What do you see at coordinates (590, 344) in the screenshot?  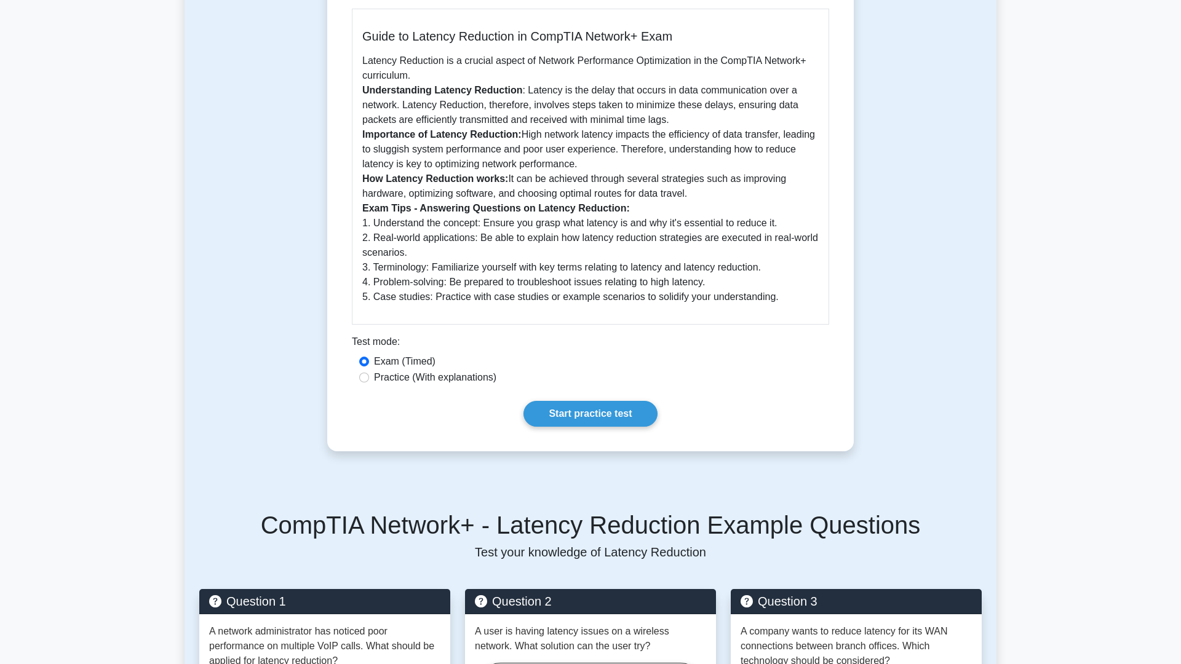 I see `div: Test mode:` at bounding box center [590, 344].